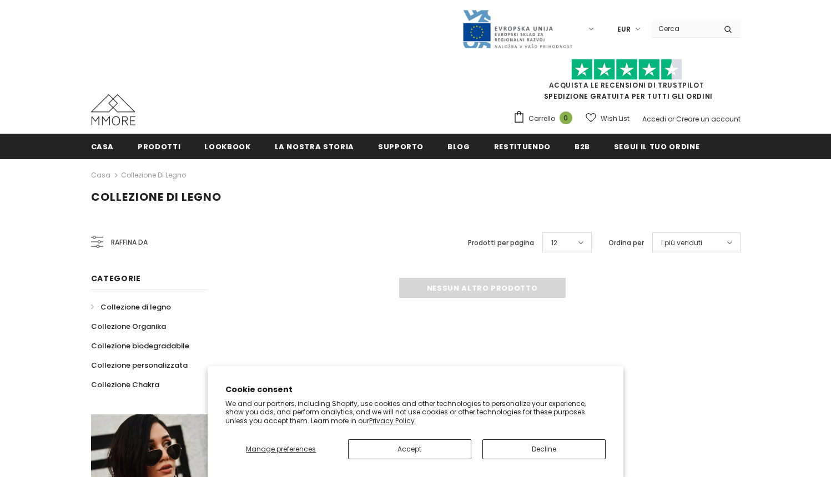  I want to click on span: Segui il tuo ordine, so click(657, 147).